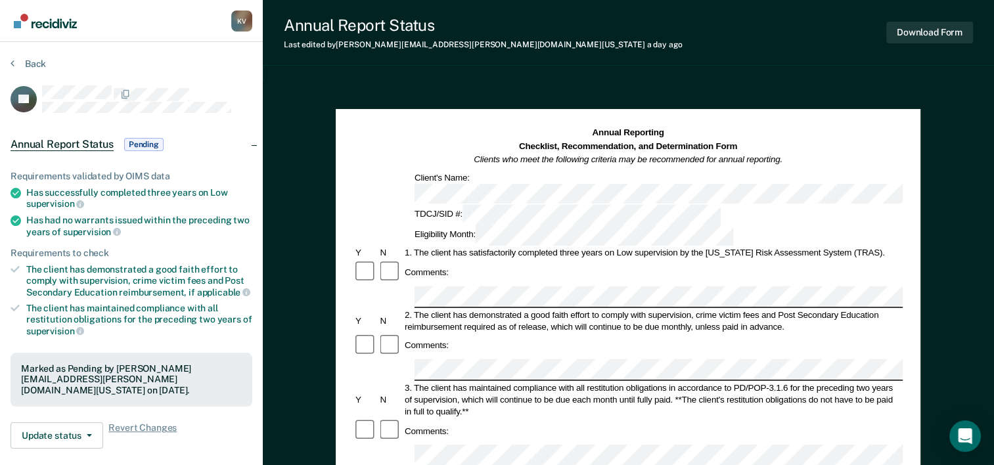  Describe the element at coordinates (139, 198) in the screenshot. I see `div: Has successfully completed three years on Low` at that location.